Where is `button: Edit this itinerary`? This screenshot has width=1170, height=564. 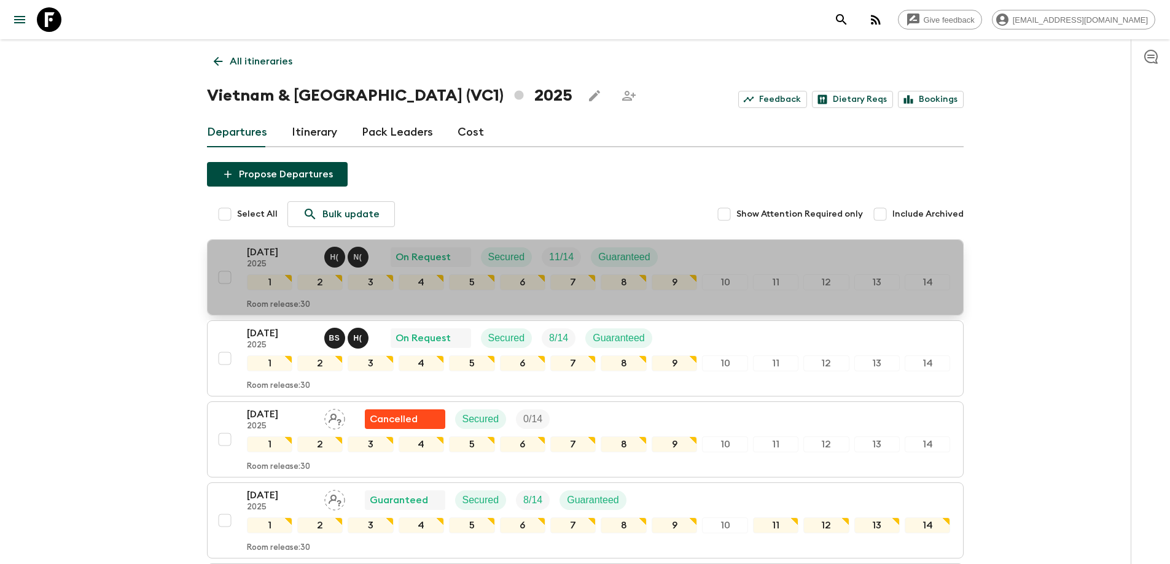 button: Edit this itinerary is located at coordinates (595, 96).